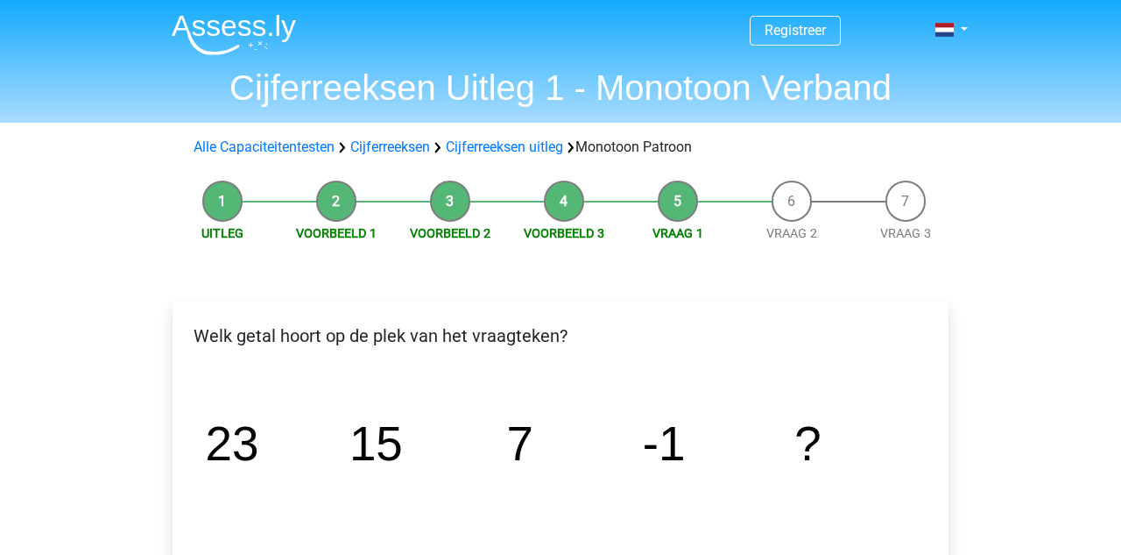 Image resolution: width=1121 pixels, height=555 pixels. Describe the element at coordinates (223, 233) in the screenshot. I see `a: Uitleg` at that location.